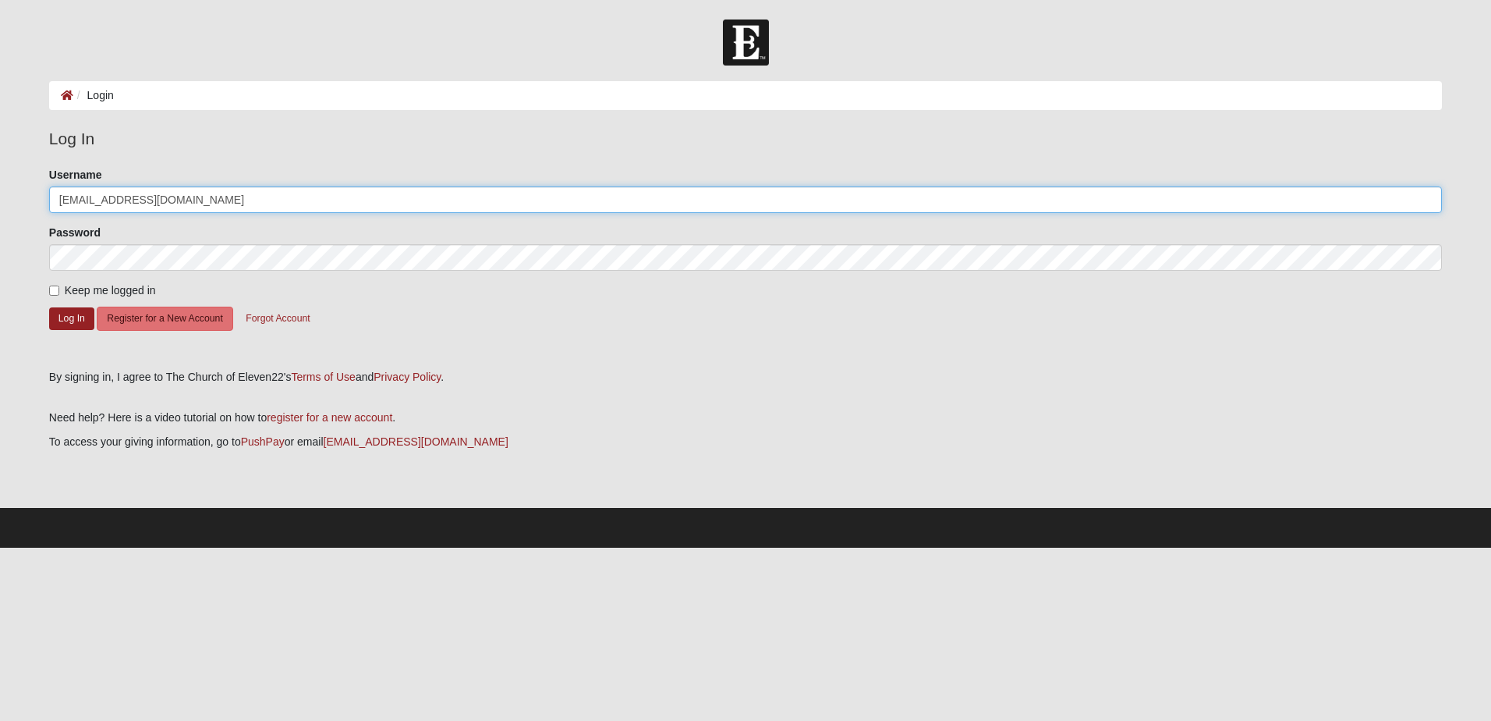  Describe the element at coordinates (263, 441) in the screenshot. I see `a: PushPay` at that location.